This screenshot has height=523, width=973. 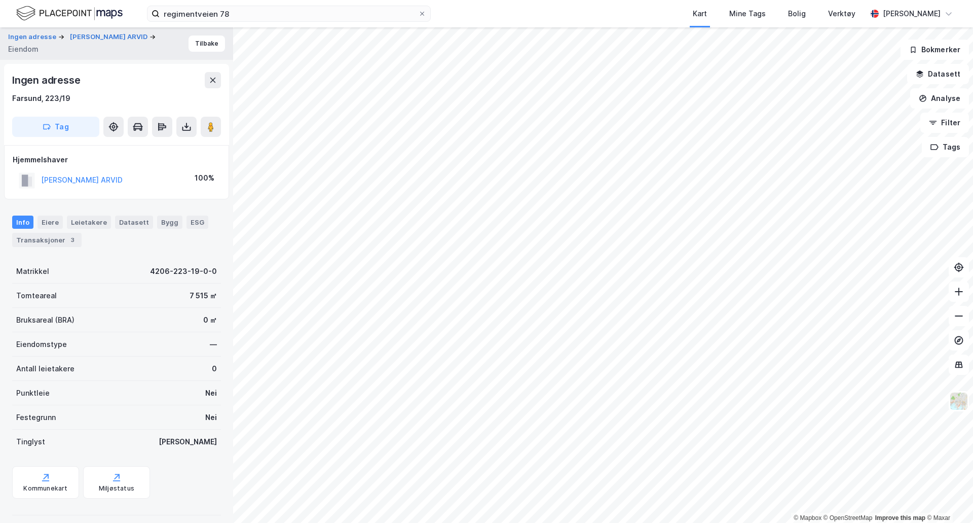 What do you see at coordinates (938, 74) in the screenshot?
I see `button: Datasett` at bounding box center [938, 74].